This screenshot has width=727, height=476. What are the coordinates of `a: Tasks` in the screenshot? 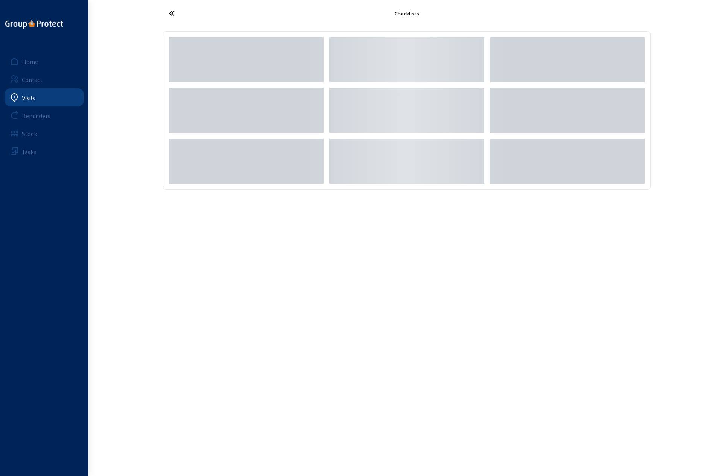 It's located at (44, 152).